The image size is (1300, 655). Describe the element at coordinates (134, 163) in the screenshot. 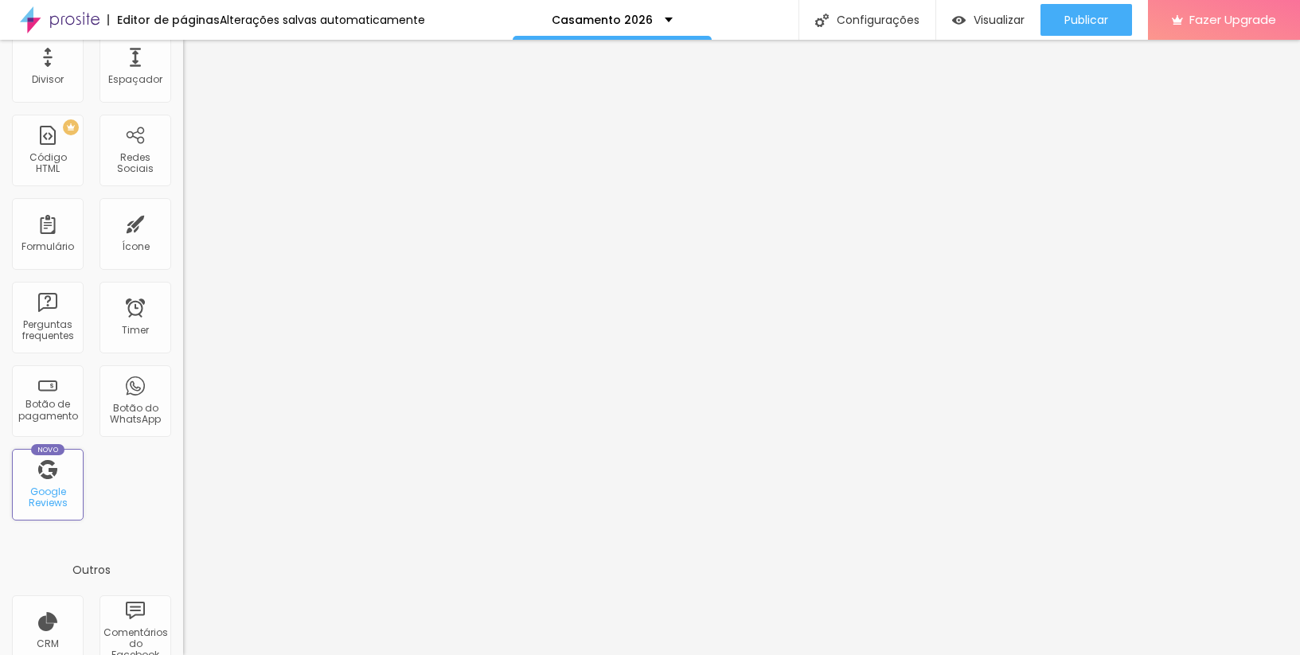

I see `div: Redes Sociais` at that location.